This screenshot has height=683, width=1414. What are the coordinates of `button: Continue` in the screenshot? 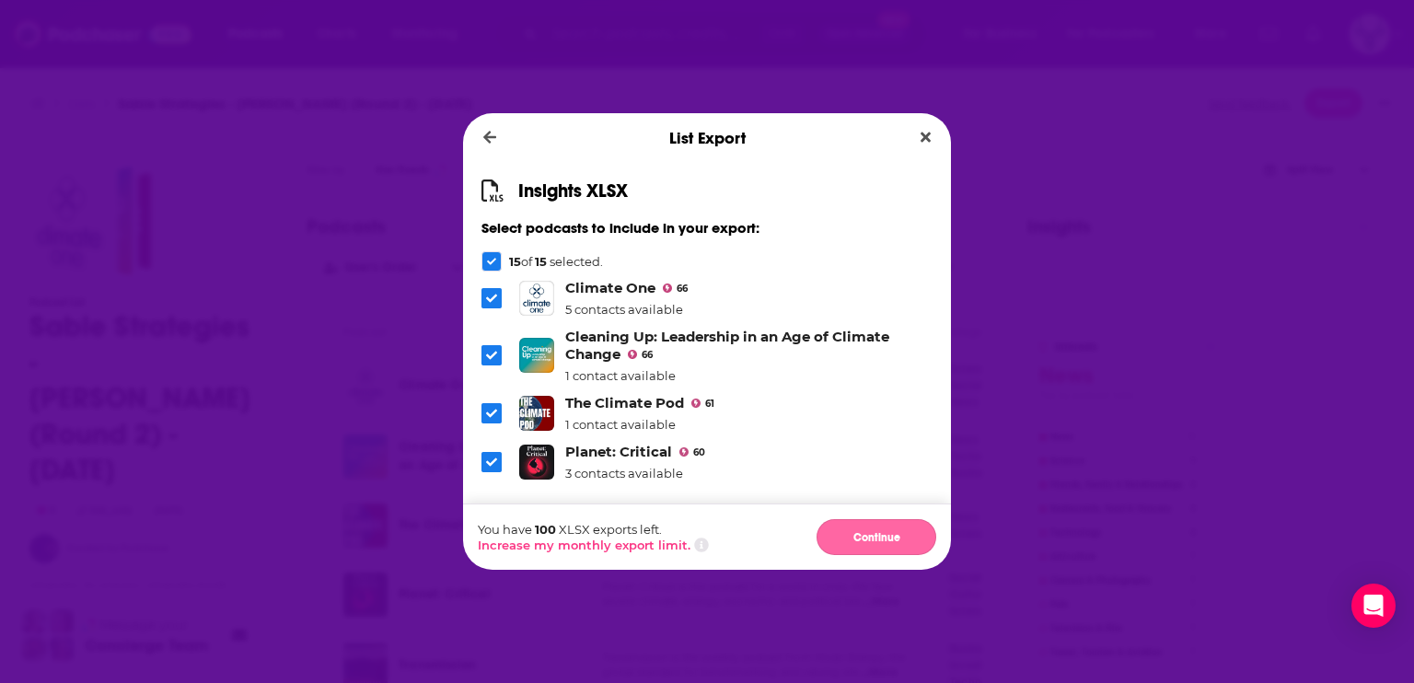 It's located at (877, 537).